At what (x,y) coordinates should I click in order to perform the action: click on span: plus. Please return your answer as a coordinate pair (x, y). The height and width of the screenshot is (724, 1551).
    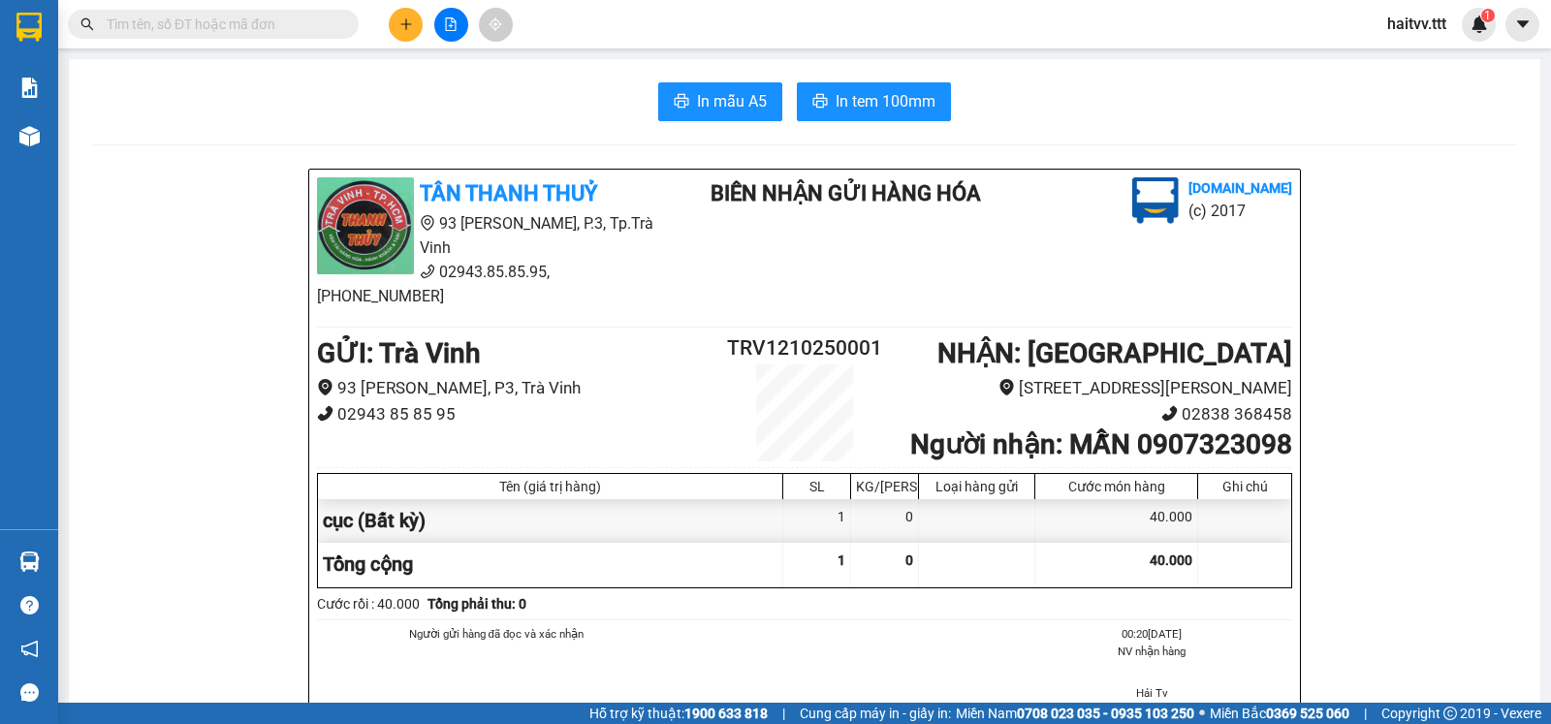
    Looking at the image, I should click on (406, 24).